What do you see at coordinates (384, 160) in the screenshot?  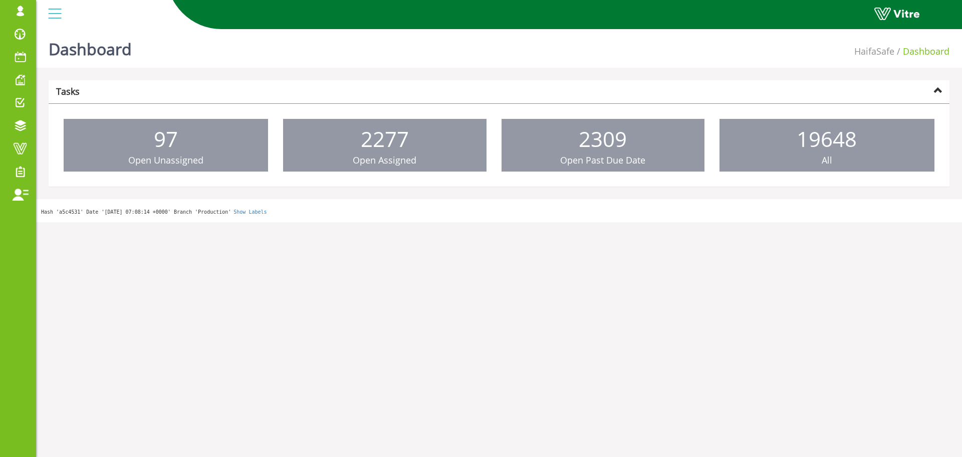 I see `span: Open Assigned` at bounding box center [384, 160].